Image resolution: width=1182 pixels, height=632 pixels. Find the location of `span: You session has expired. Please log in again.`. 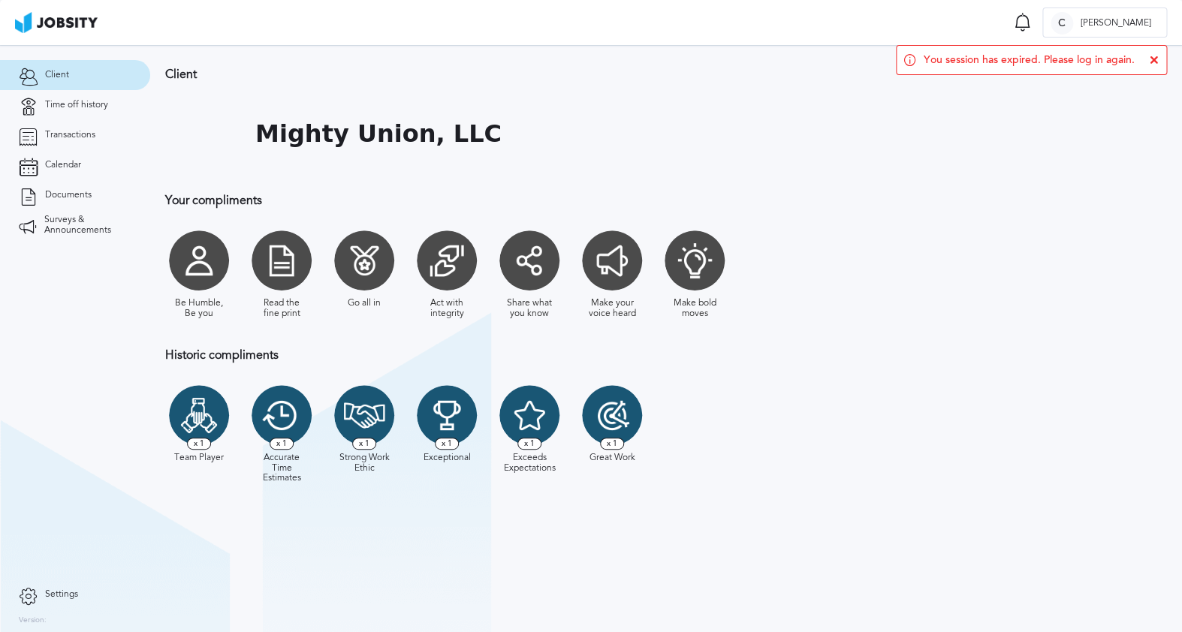

span: You session has expired. Please log in again. is located at coordinates (1029, 60).